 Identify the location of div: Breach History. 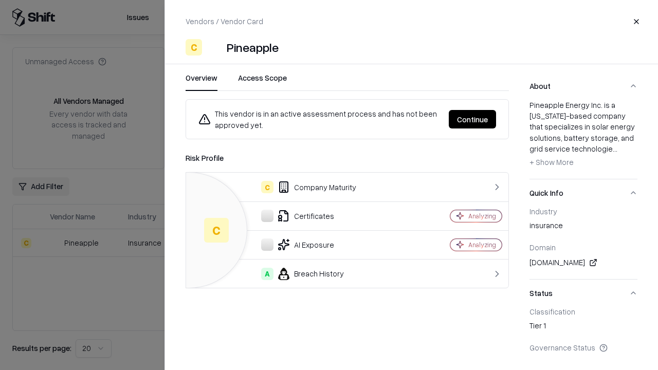
(304, 274).